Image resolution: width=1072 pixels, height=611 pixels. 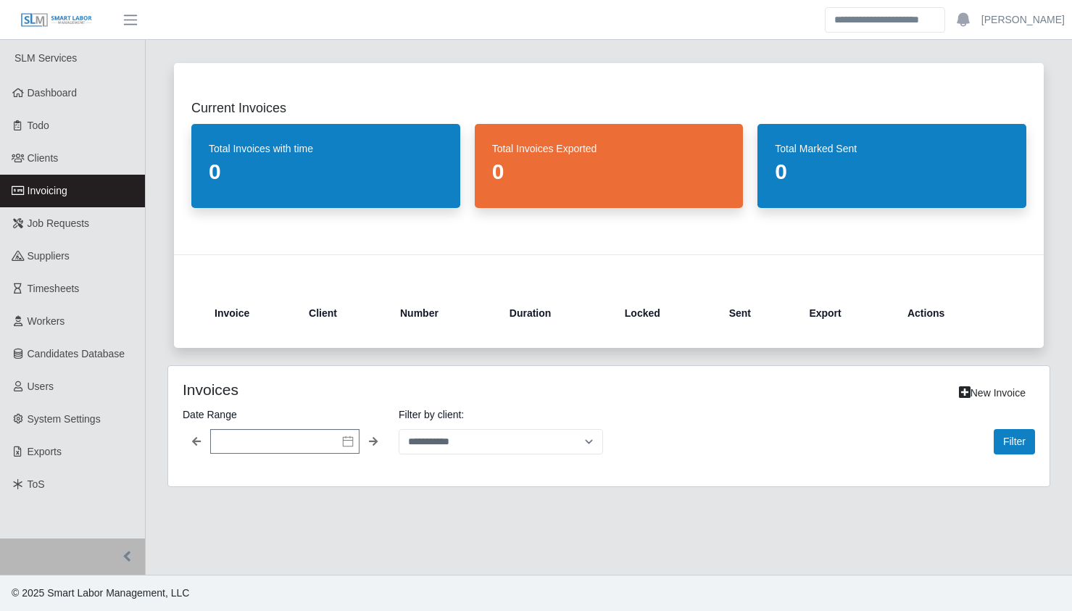 I want to click on th: Sent, so click(x=758, y=313).